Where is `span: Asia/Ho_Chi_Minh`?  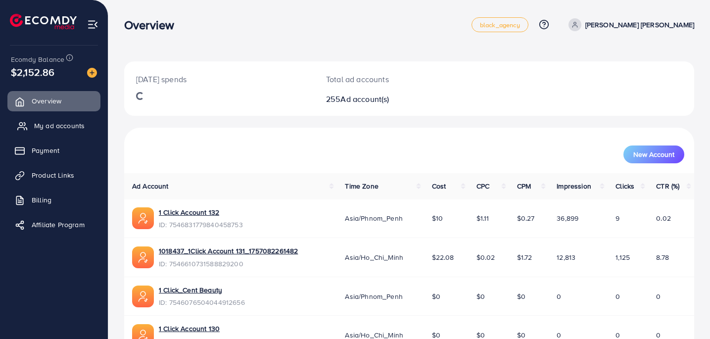 span: Asia/Ho_Chi_Minh is located at coordinates (374, 257).